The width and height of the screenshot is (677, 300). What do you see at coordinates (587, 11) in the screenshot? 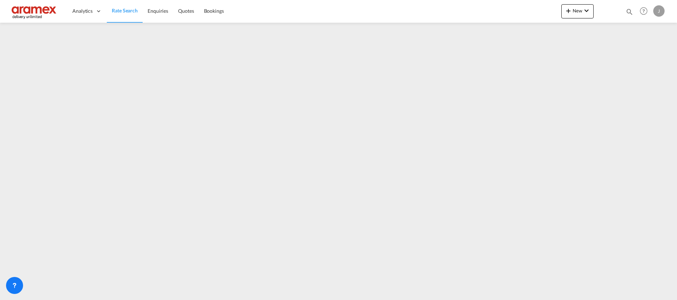
I see `md-icon: icon-chevron-down` at bounding box center [587, 11].